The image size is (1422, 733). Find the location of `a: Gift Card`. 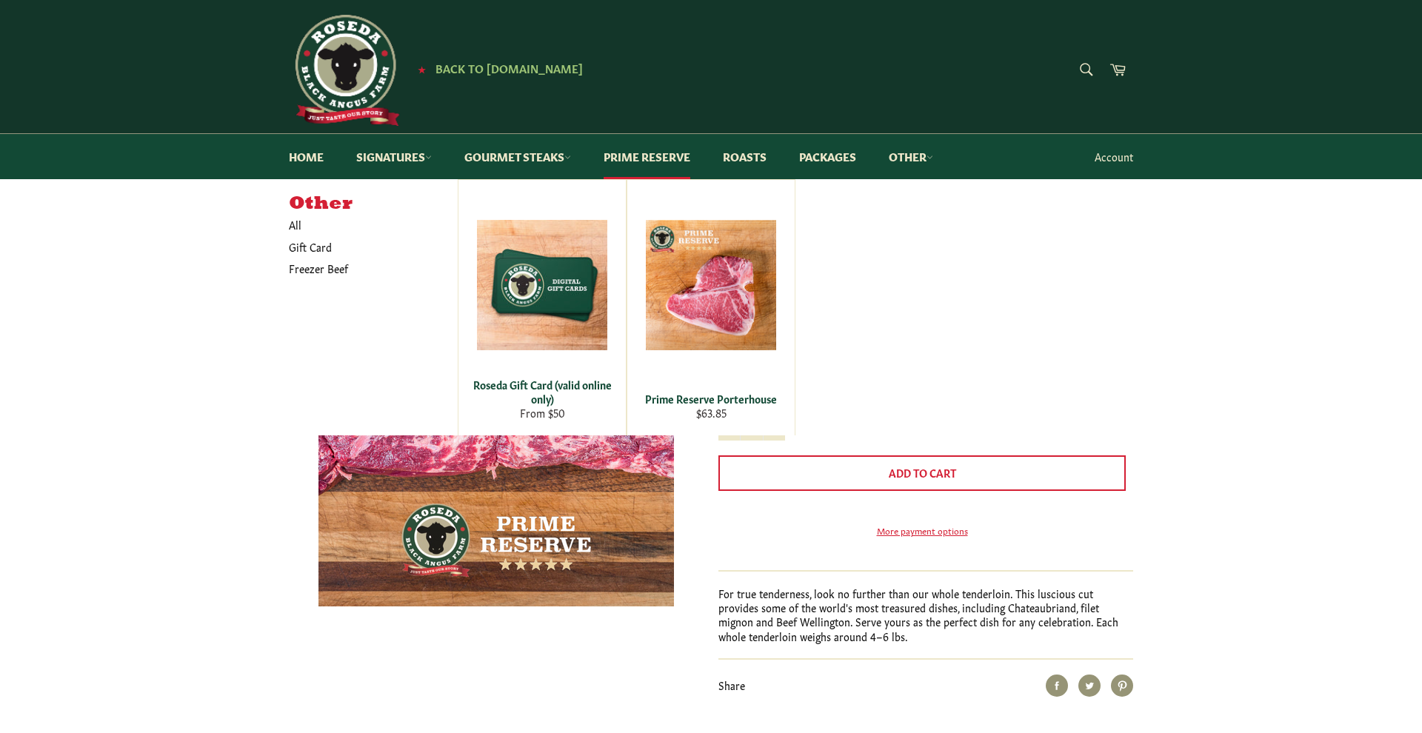

a: Gift Card is located at coordinates (362, 247).